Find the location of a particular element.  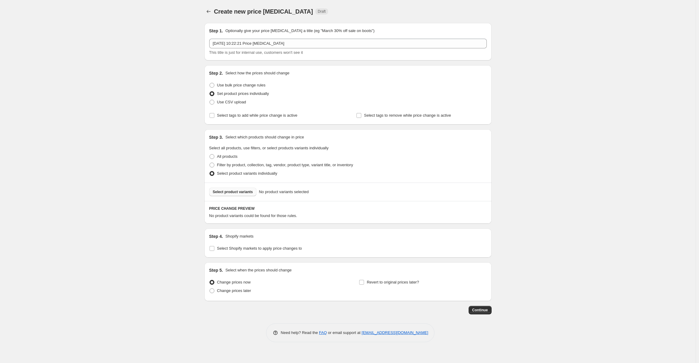

span: Select tags to remove while price change is active is located at coordinates (408, 115).